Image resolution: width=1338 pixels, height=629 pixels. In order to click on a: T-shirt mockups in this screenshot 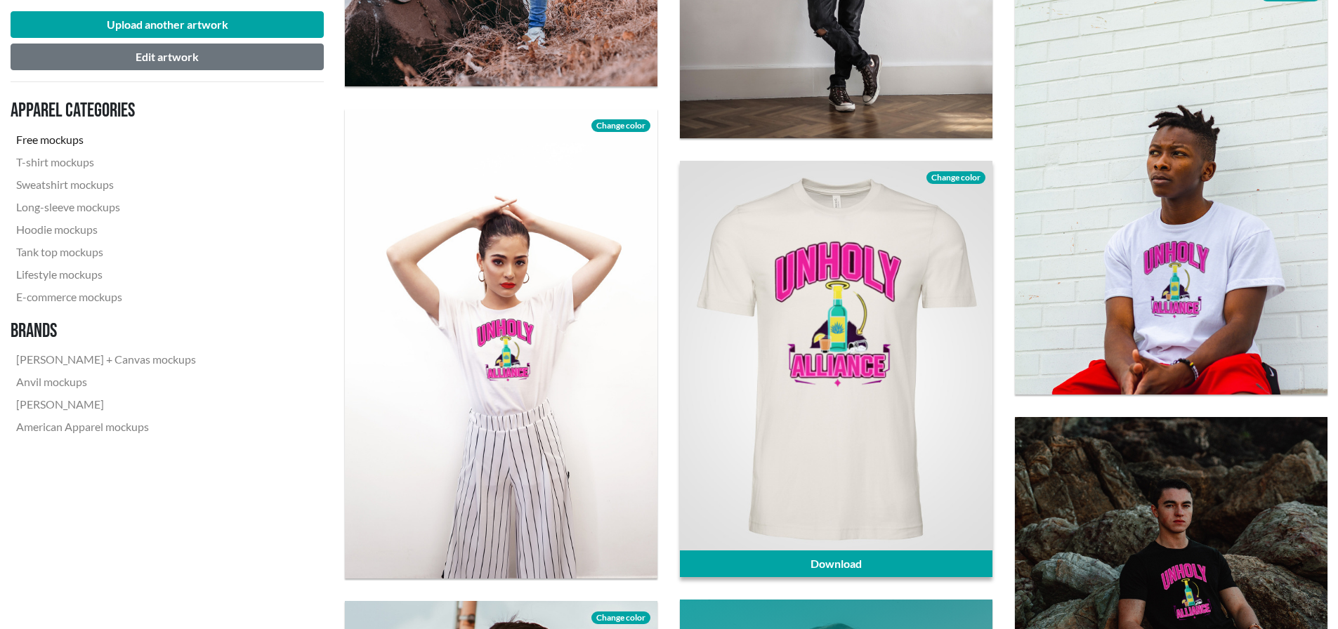, I will do `click(106, 162)`.